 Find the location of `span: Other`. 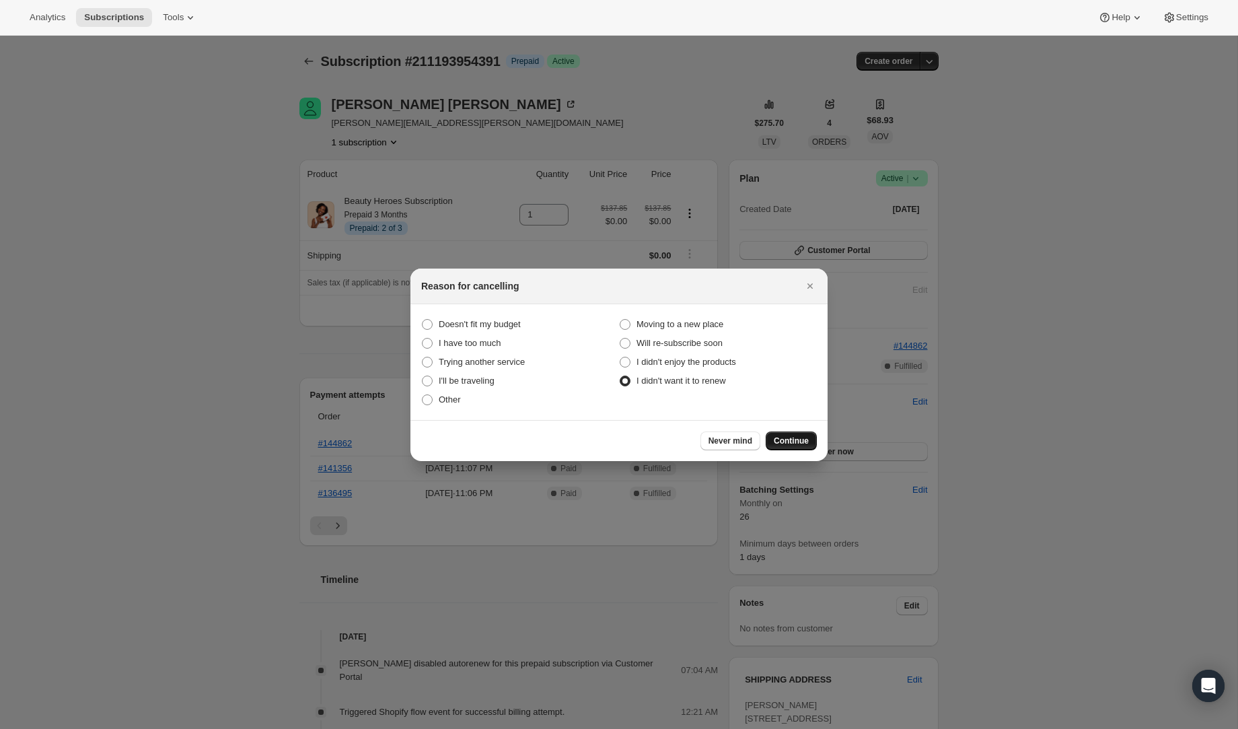

span: Other is located at coordinates (449, 399).